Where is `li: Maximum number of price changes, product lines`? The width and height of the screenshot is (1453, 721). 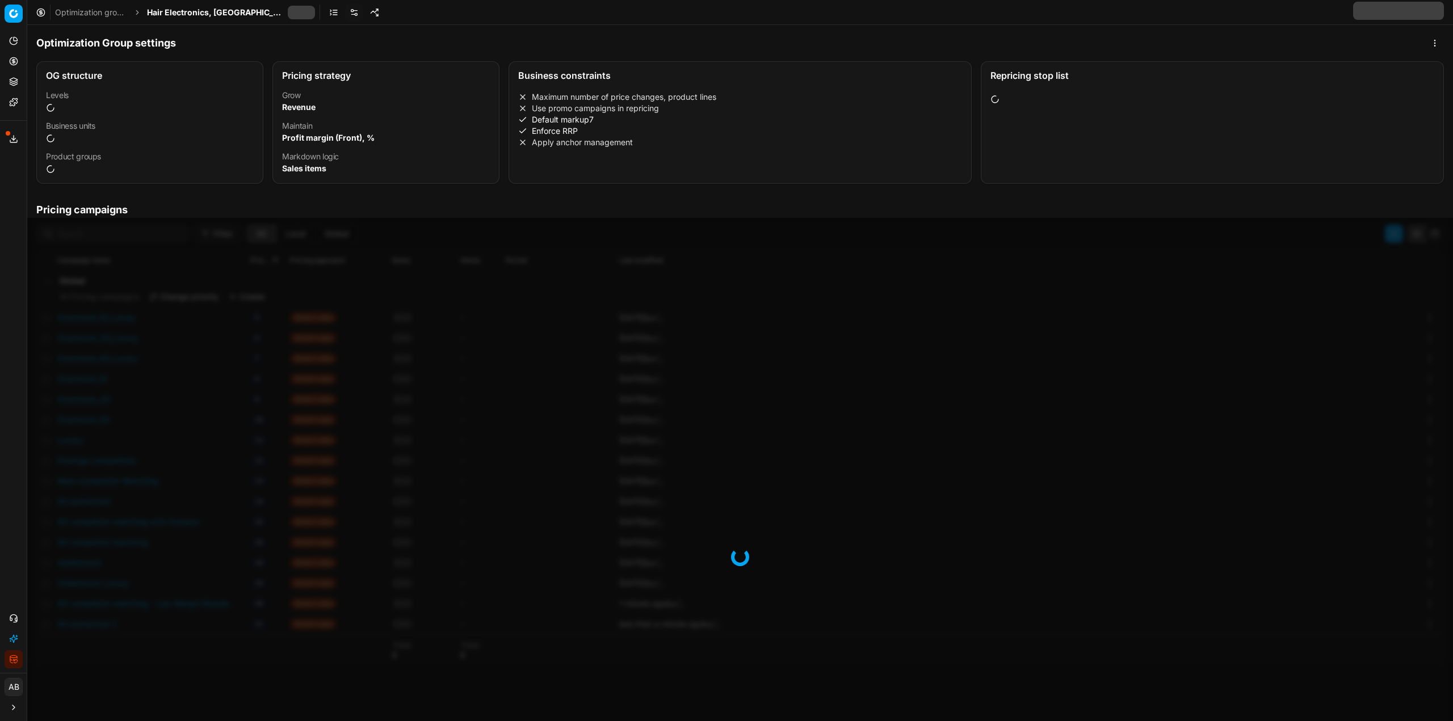 li: Maximum number of price changes, product lines is located at coordinates (740, 97).